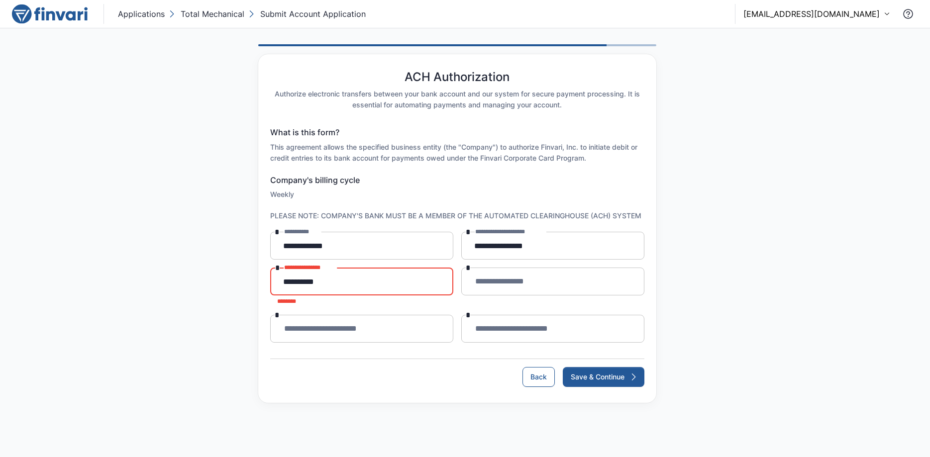  I want to click on h6: This agreement allows the specified business entity (the "Company") to authorize Finvari, Inc. to..., so click(457, 153).